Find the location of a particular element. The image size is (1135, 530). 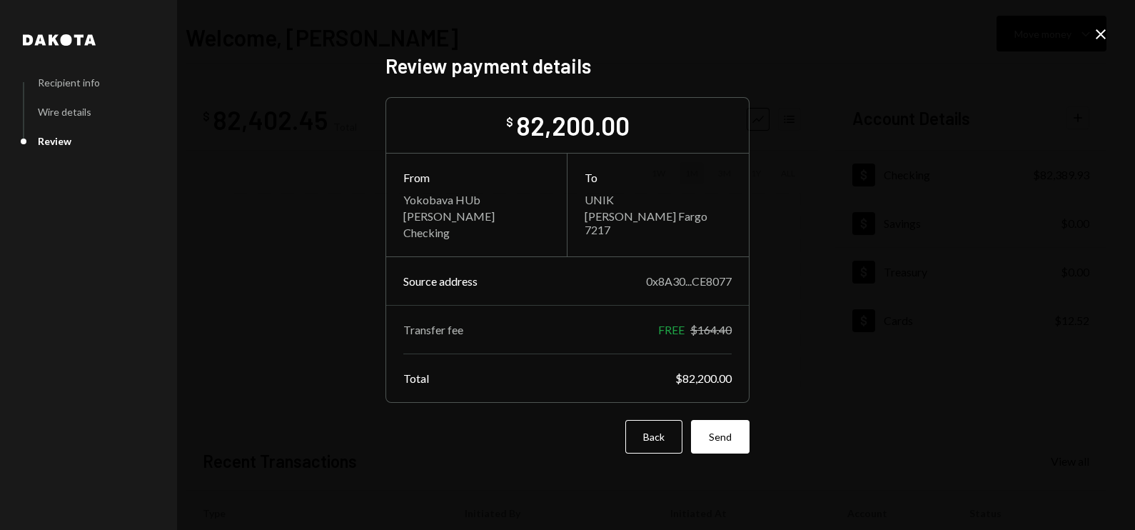

div: Recipient info is located at coordinates (69, 82).